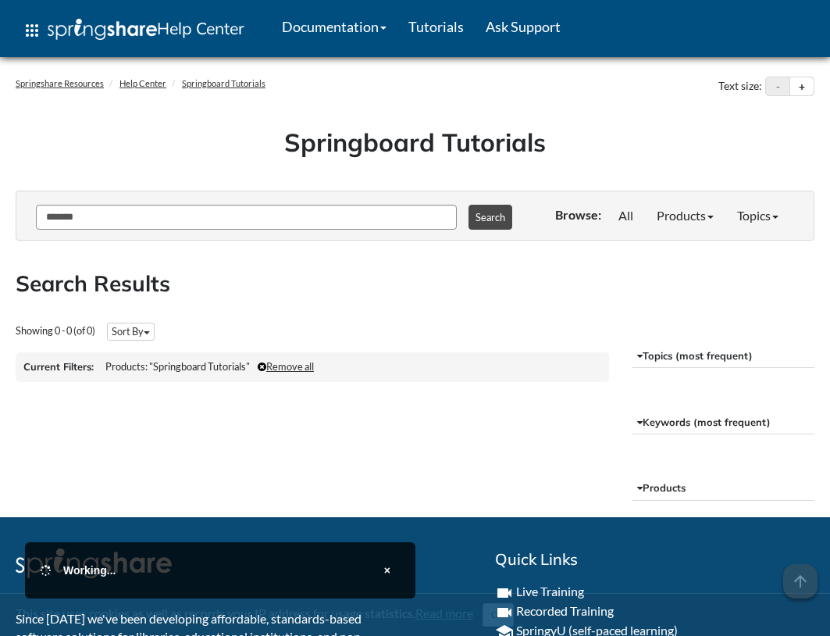  What do you see at coordinates (89, 570) in the screenshot?
I see `span: Working...` at bounding box center [89, 570].